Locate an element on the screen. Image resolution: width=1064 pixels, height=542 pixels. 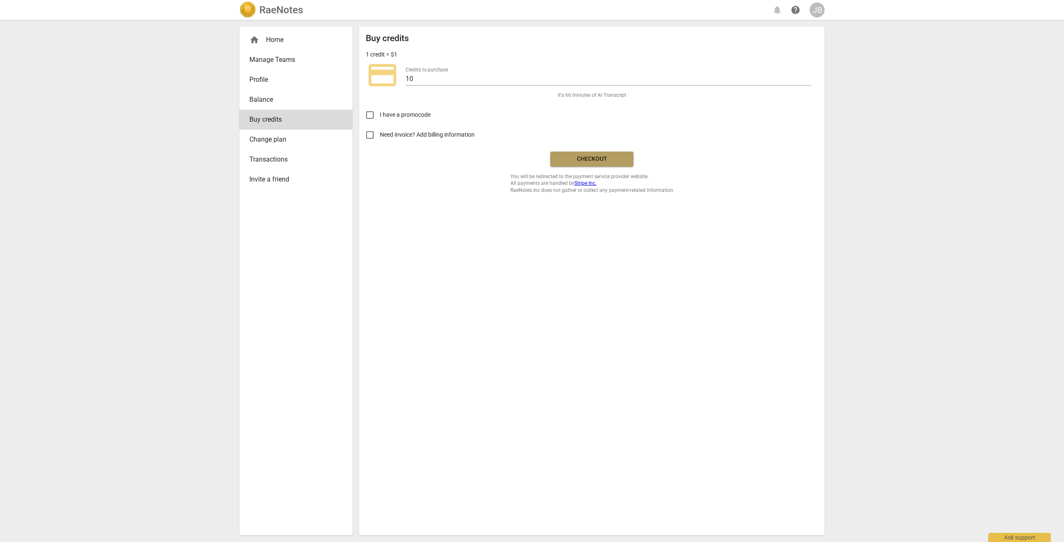
h2: RaeNotes is located at coordinates (281, 10).